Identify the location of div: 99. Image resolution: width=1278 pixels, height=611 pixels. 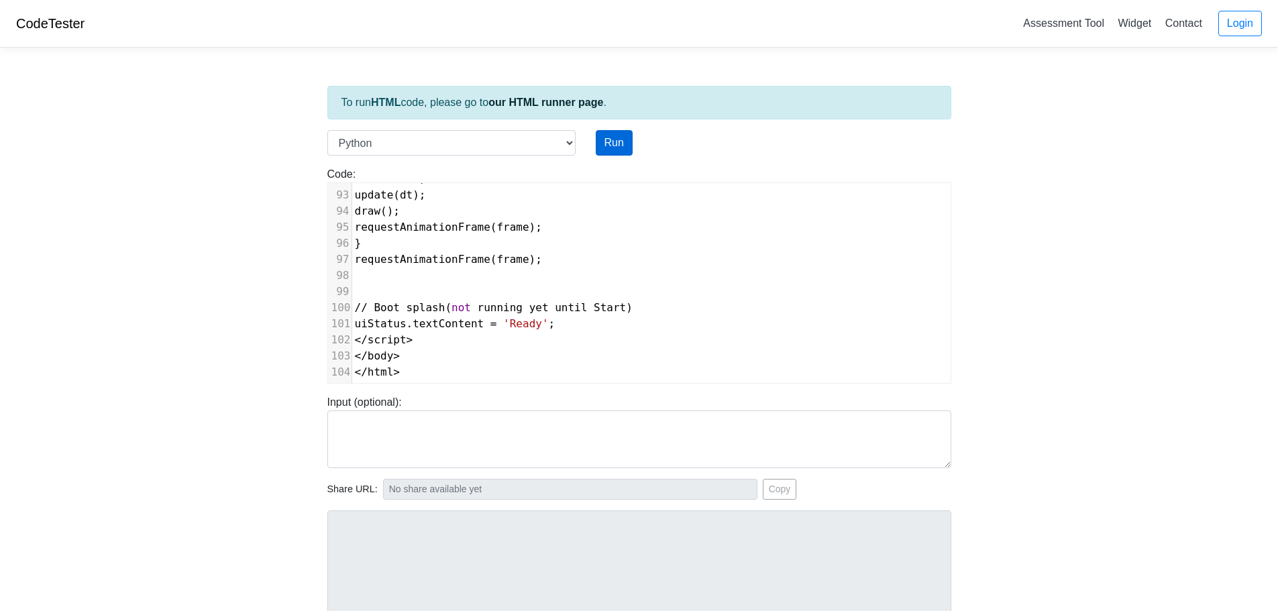
(339, 292).